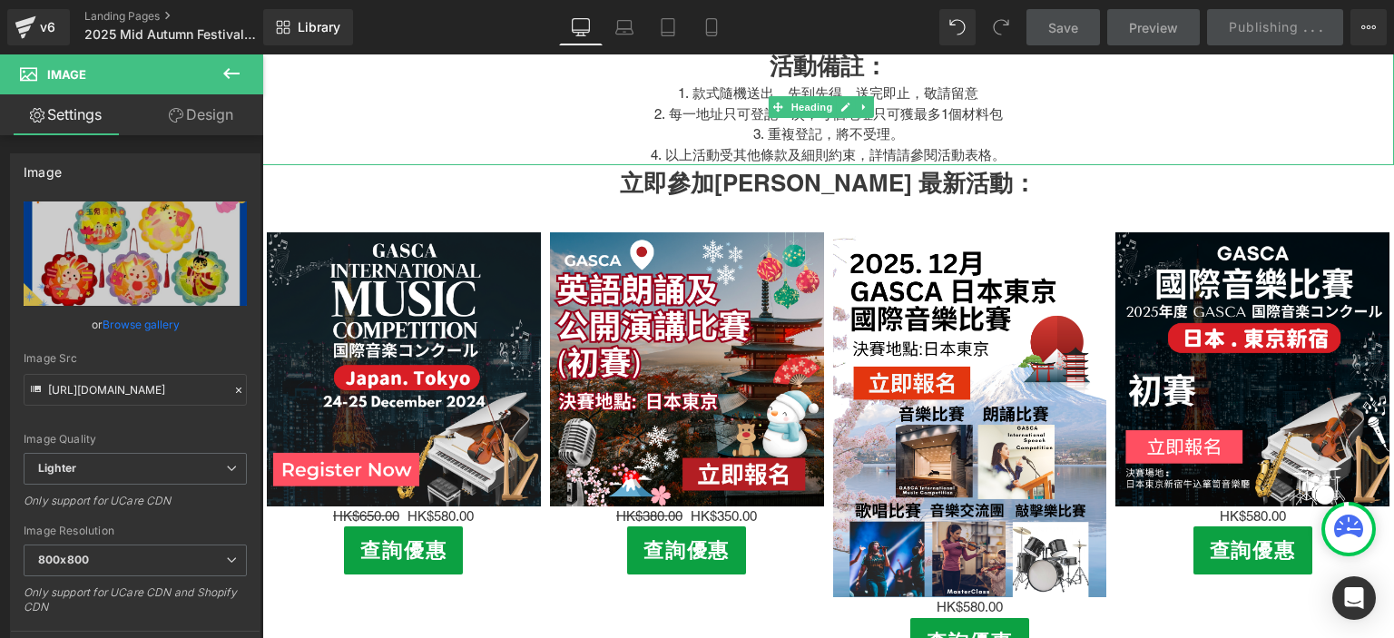 The image size is (1394, 638). What do you see at coordinates (142, 315) in the screenshot?
I see `img: 2024 International Music Competition - Tokyo Japan Prelim Round` at bounding box center [142, 315].